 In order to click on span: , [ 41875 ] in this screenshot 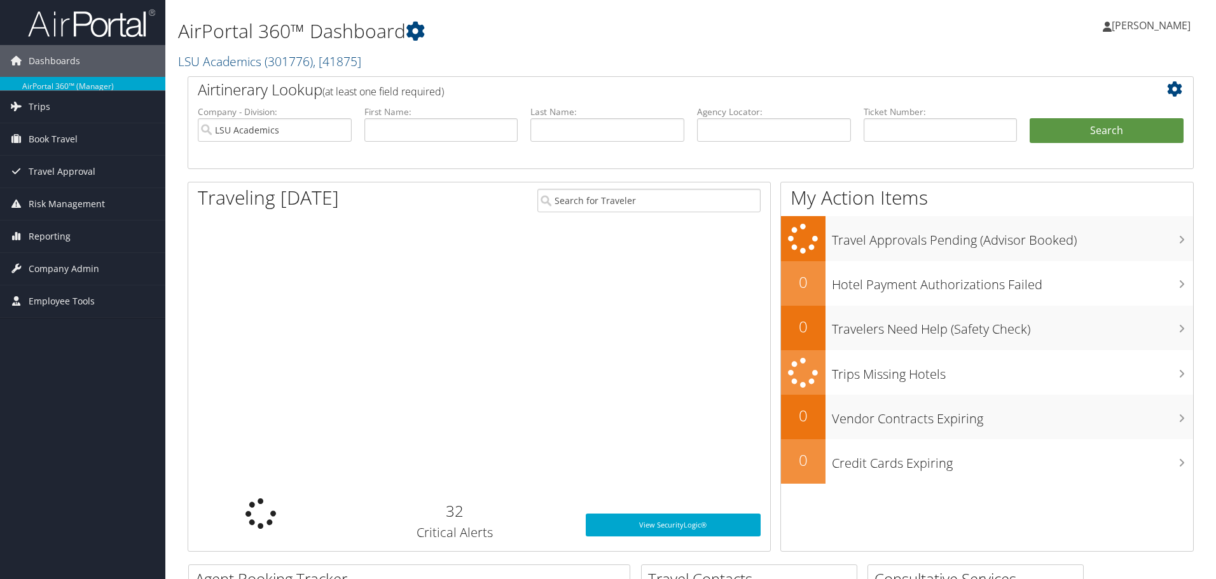, I will do `click(337, 61)`.